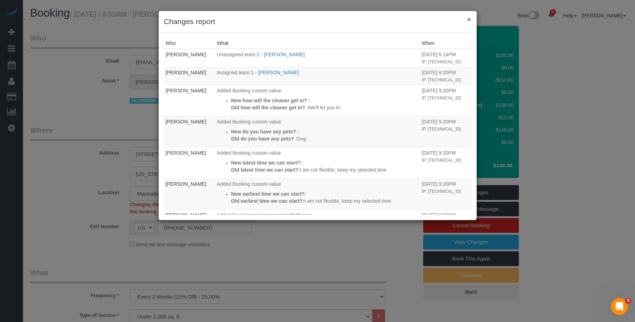  I want to click on strong: Old how will the cleaner get in? :, so click(270, 108).